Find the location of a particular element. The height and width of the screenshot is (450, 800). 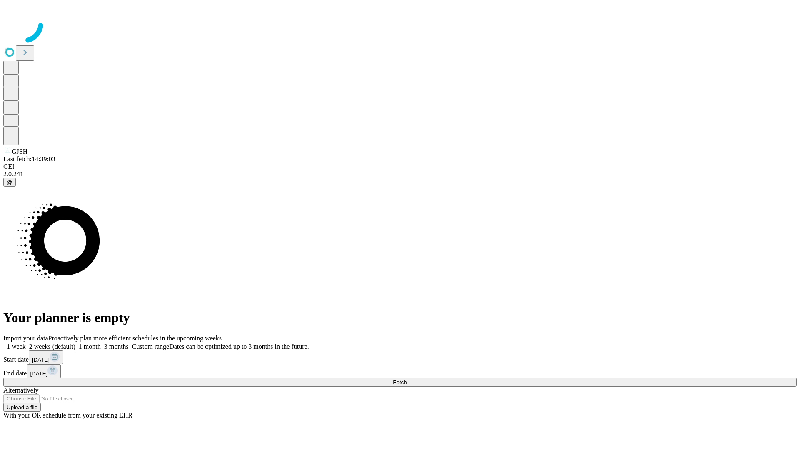

div: GEI is located at coordinates (400, 167).